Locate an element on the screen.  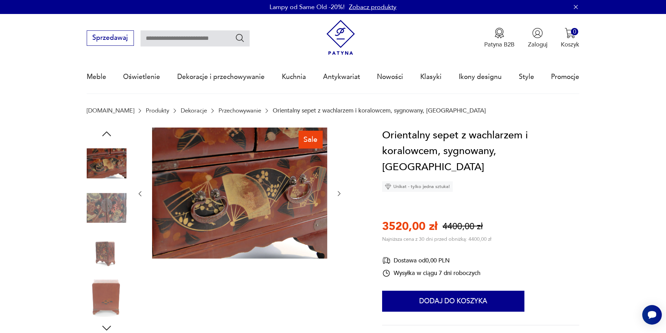
a: Meble is located at coordinates (97, 77).